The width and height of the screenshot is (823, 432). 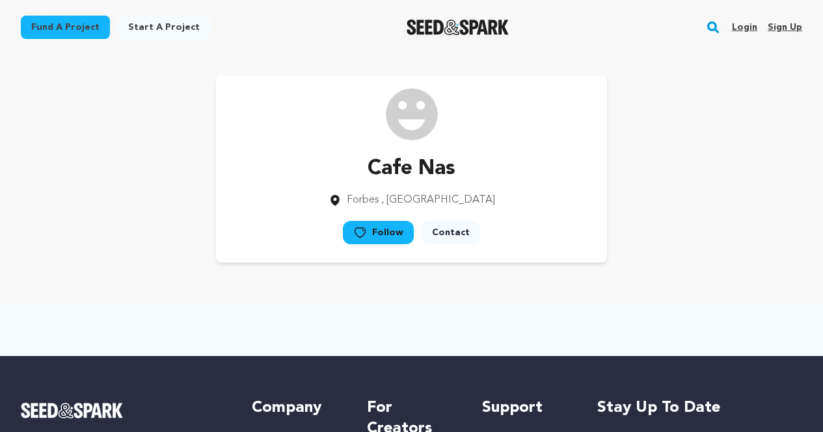 I want to click on h5: Company, so click(x=296, y=408).